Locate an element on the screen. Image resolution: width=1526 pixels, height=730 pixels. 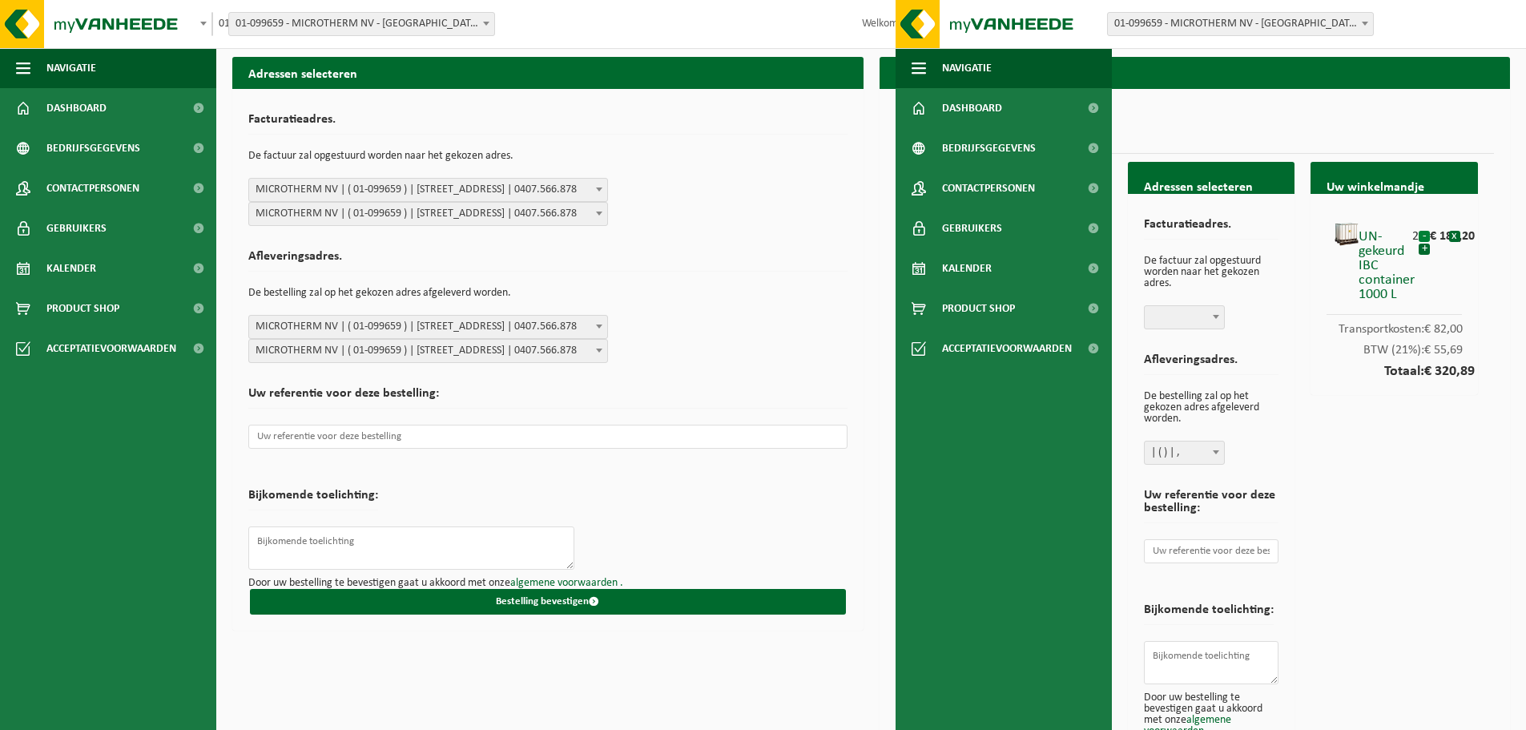
a: Gebruikers is located at coordinates (1003, 228).